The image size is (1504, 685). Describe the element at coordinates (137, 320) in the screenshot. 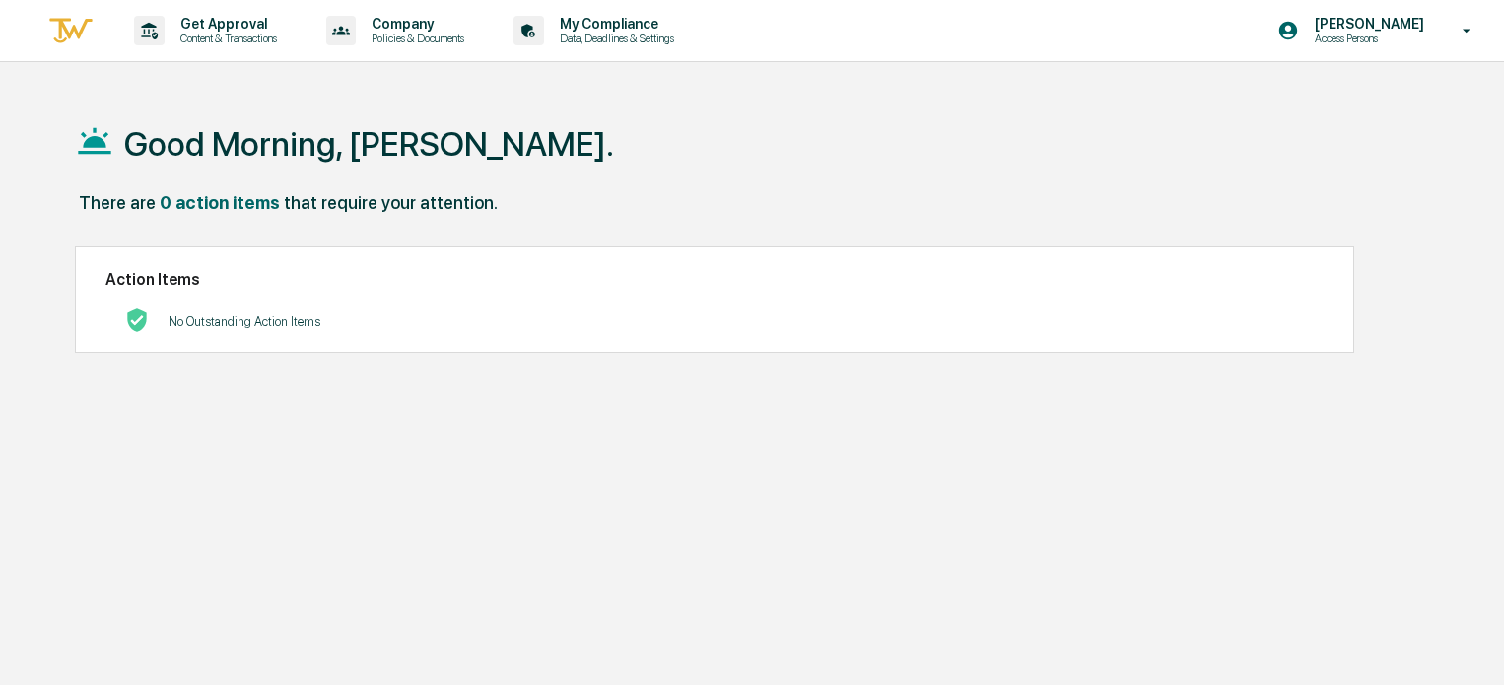

I see `img: No Actions logo` at that location.